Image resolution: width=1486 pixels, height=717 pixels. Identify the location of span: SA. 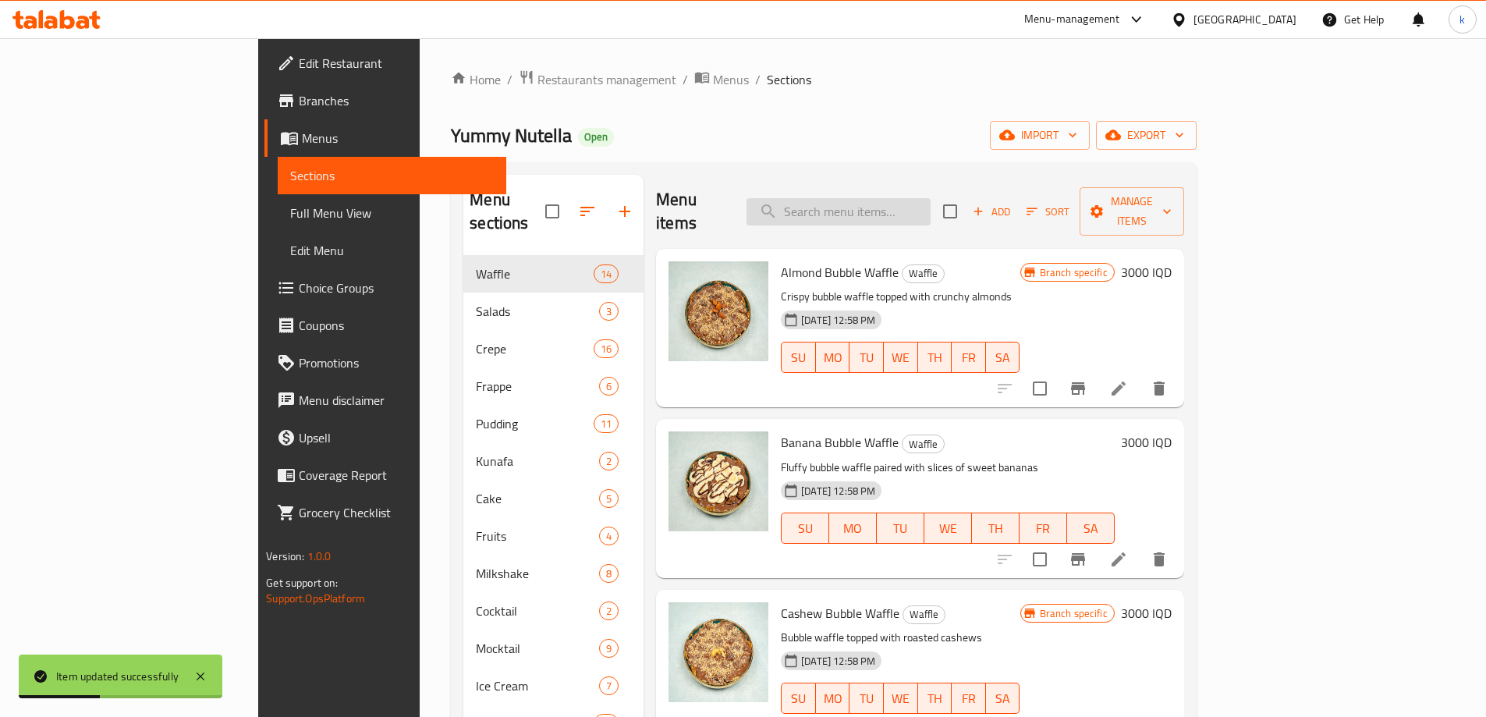
(1090, 528).